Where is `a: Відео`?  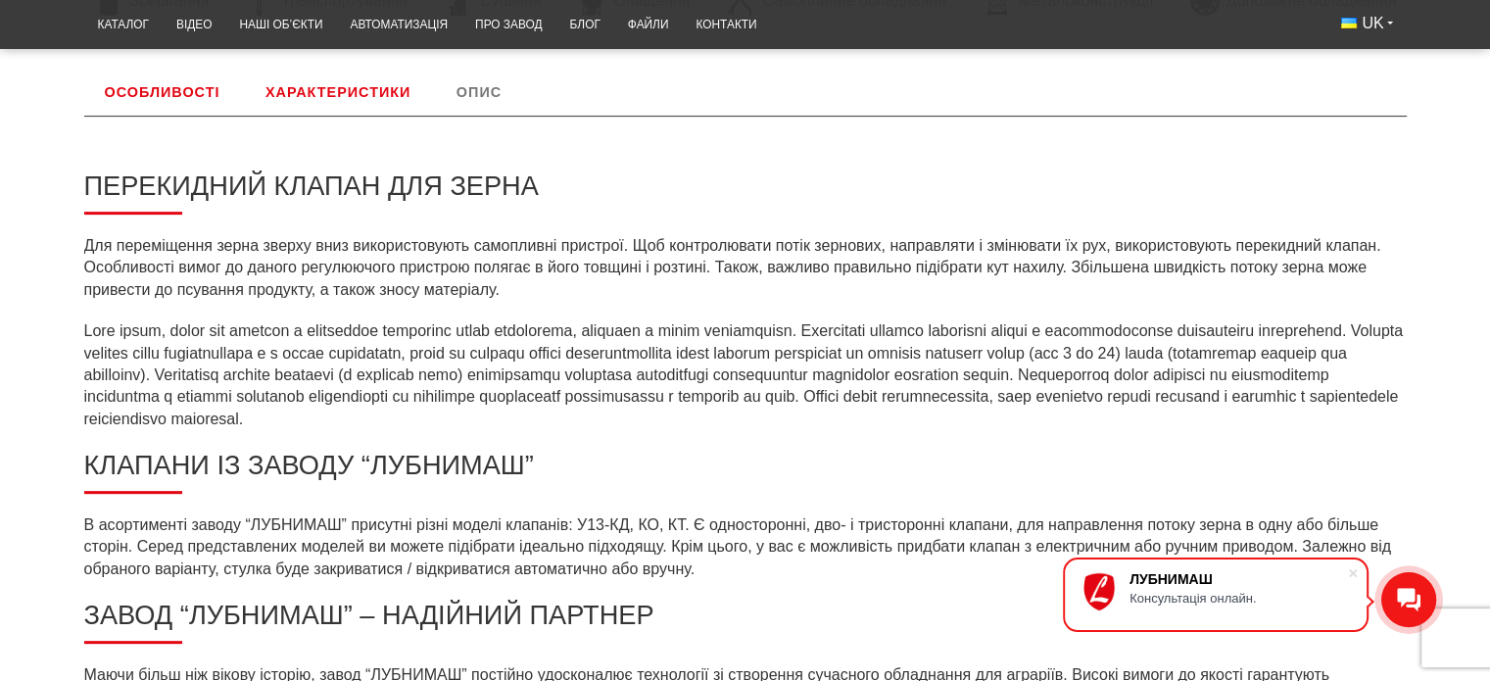 a: Відео is located at coordinates (194, 24).